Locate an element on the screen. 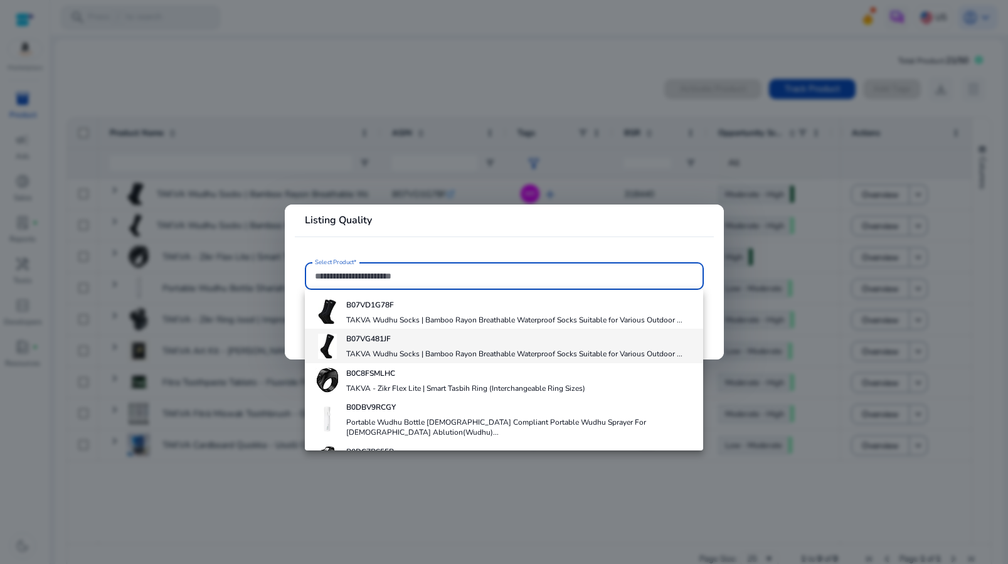  img: 21ivn+j72CL._AC_US100_.jpg is located at coordinates (328, 419).